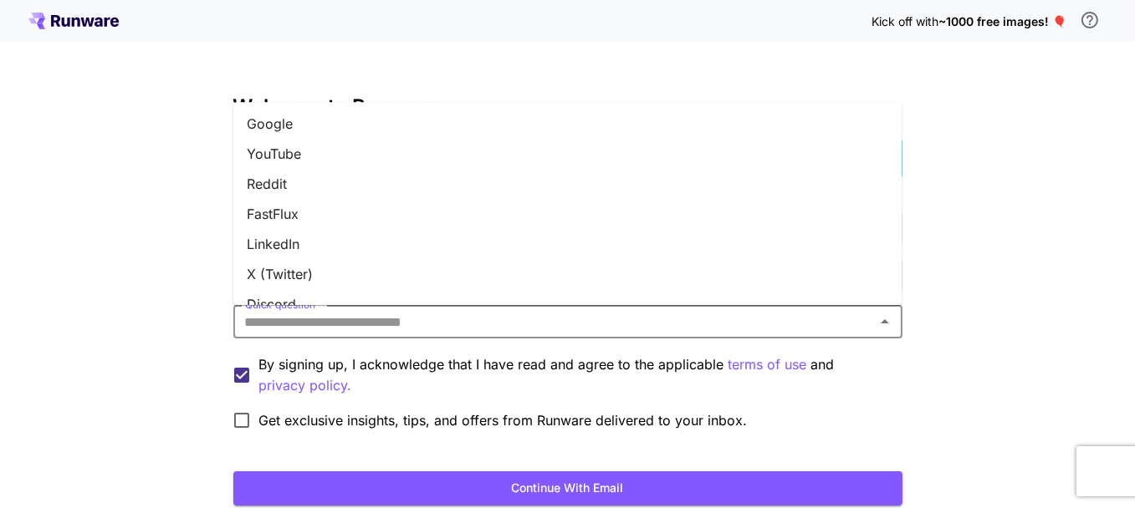 The height and width of the screenshot is (508, 1135). I want to click on button: Continue with email, so click(568, 488).